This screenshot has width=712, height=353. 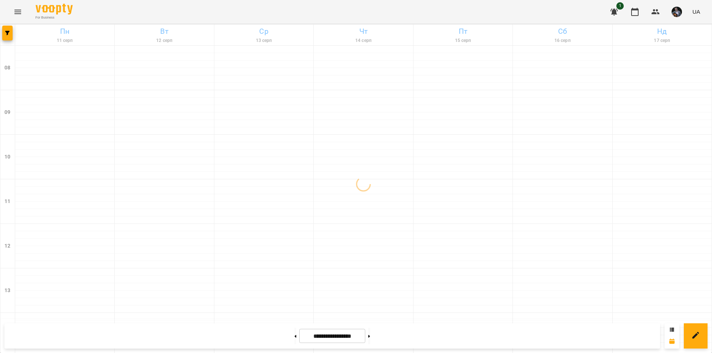 What do you see at coordinates (7, 290) in the screenshot?
I see `h6: 13` at bounding box center [7, 290].